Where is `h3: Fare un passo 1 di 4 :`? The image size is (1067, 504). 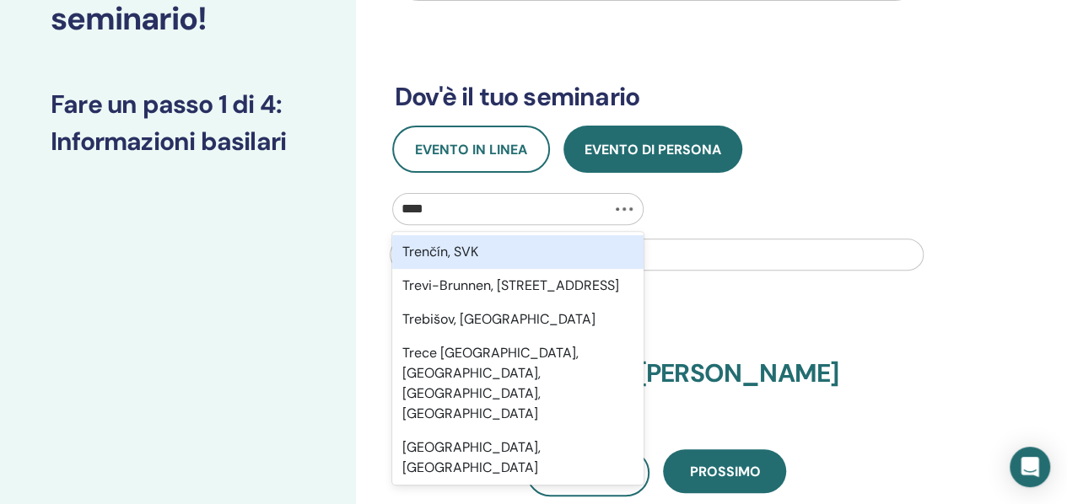 h3: Fare un passo 1 di 4 : is located at coordinates (178, 105).